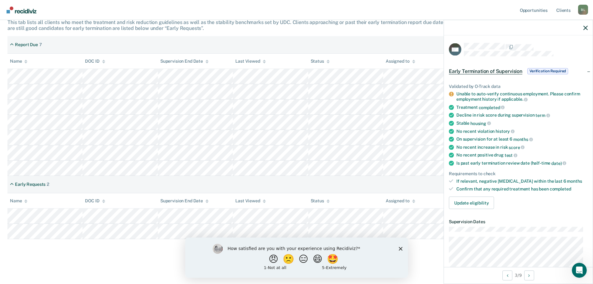 This screenshot has width=593, height=284. Describe the element at coordinates (583, 10) in the screenshot. I see `div: B L` at that location.